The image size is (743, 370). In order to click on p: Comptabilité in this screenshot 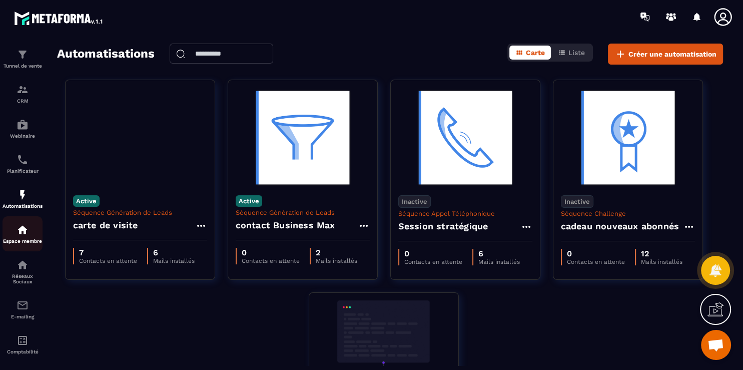, I will do `click(23, 351)`.